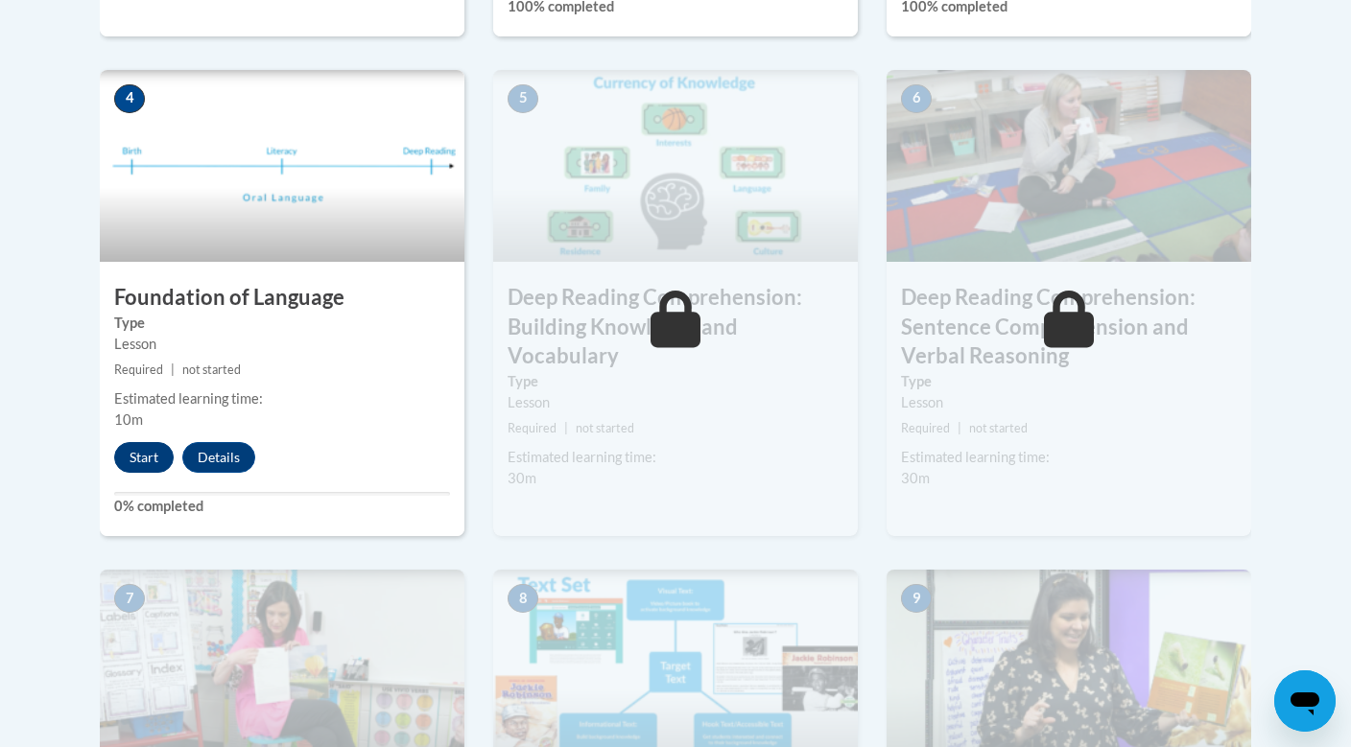 Image resolution: width=1351 pixels, height=747 pixels. Describe the element at coordinates (523, 99) in the screenshot. I see `span: 5` at that location.